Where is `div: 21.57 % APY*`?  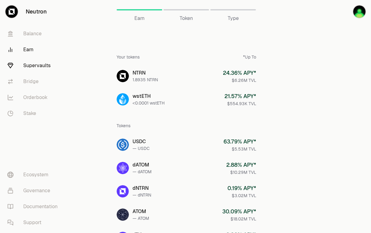
div: 21.57 % APY* is located at coordinates (240, 96).